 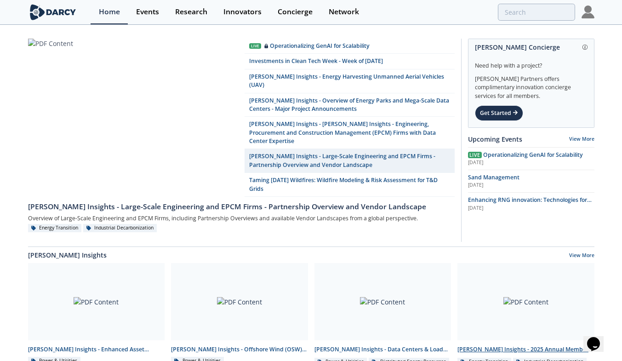 I want to click on img: Profile, so click(x=588, y=12).